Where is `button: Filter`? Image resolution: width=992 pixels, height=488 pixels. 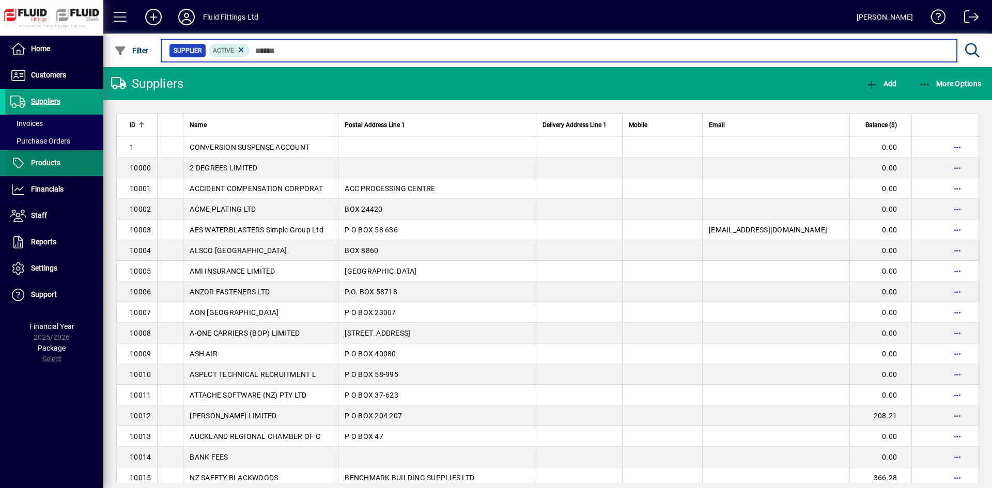 button: Filter is located at coordinates (131, 51).